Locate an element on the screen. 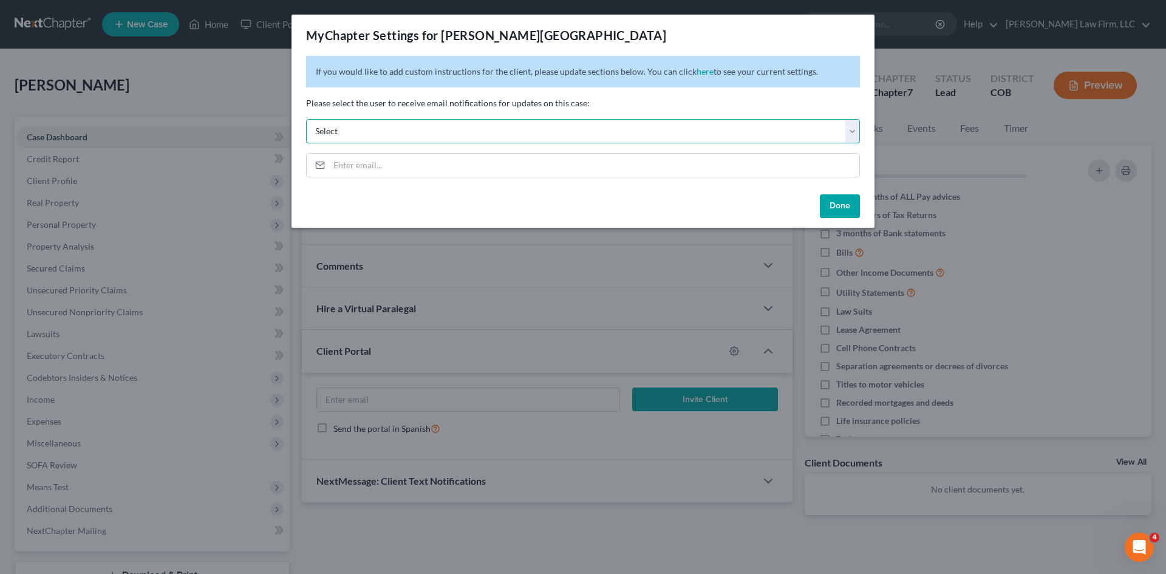 The width and height of the screenshot is (1166, 574). span: 4 is located at coordinates (1155, 538).